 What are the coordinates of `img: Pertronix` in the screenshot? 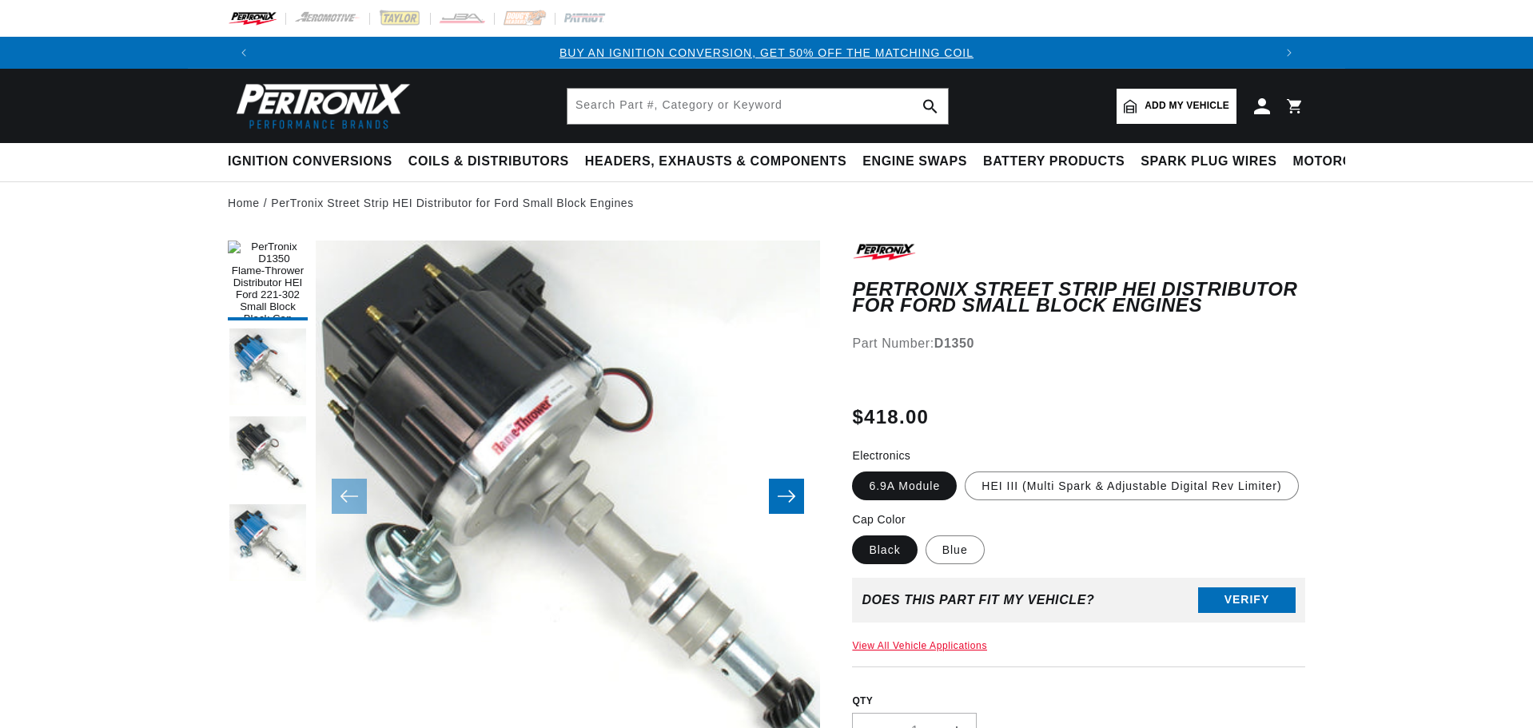 It's located at (320, 106).